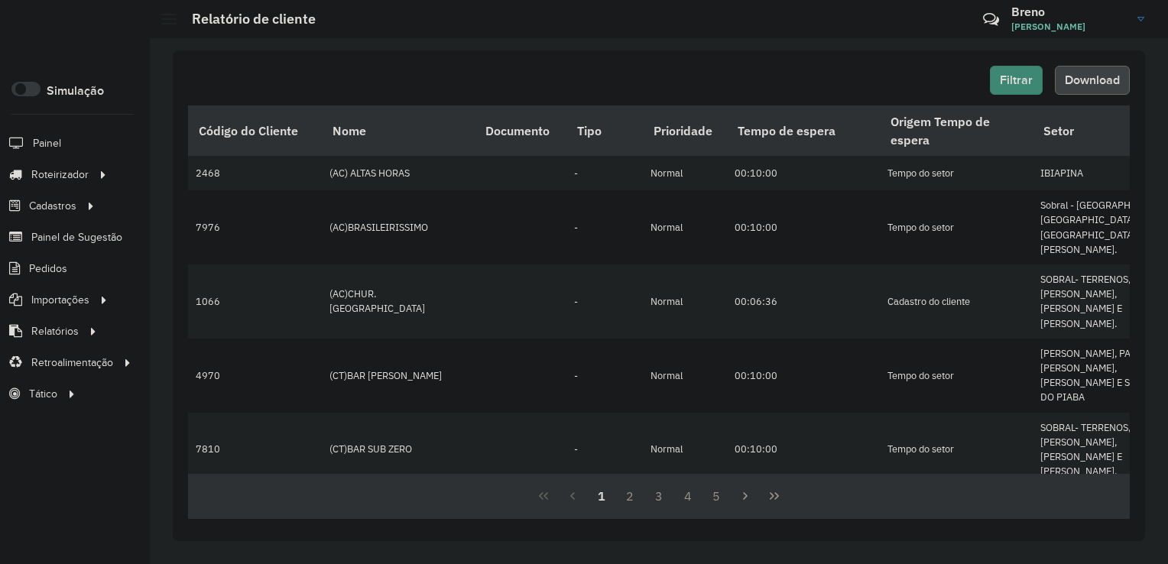 Image resolution: width=1168 pixels, height=564 pixels. What do you see at coordinates (255, 173) in the screenshot?
I see `td: 2468` at bounding box center [255, 173].